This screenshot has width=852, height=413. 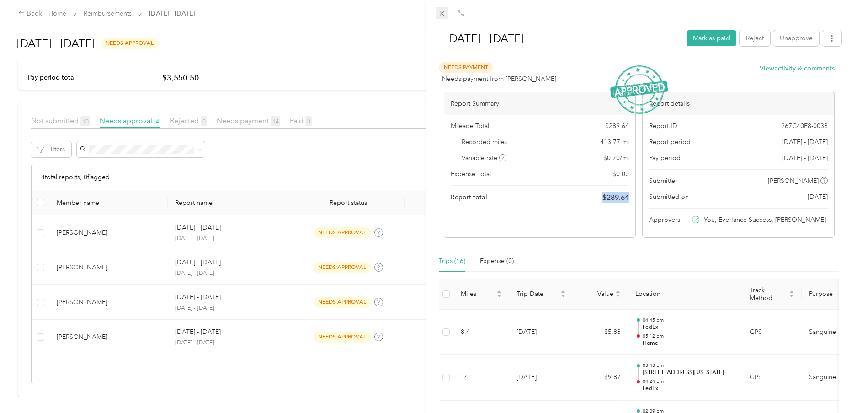 I want to click on p: 04:45 pm, so click(x=689, y=320).